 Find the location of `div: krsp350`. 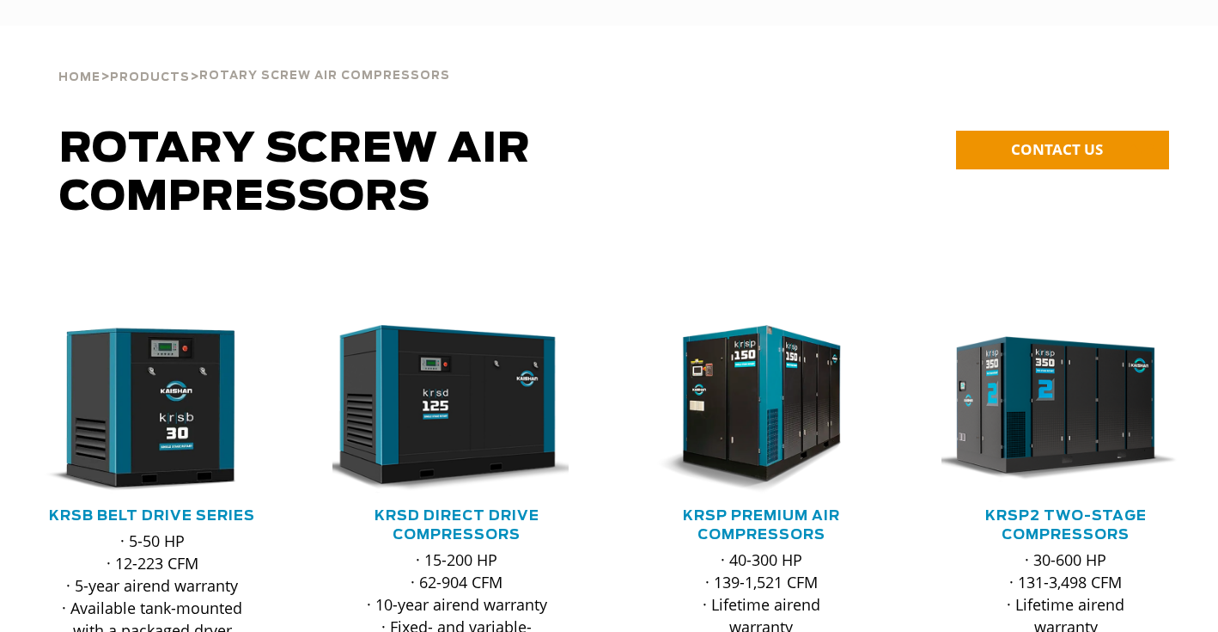

div: krsp350 is located at coordinates (1066, 409).